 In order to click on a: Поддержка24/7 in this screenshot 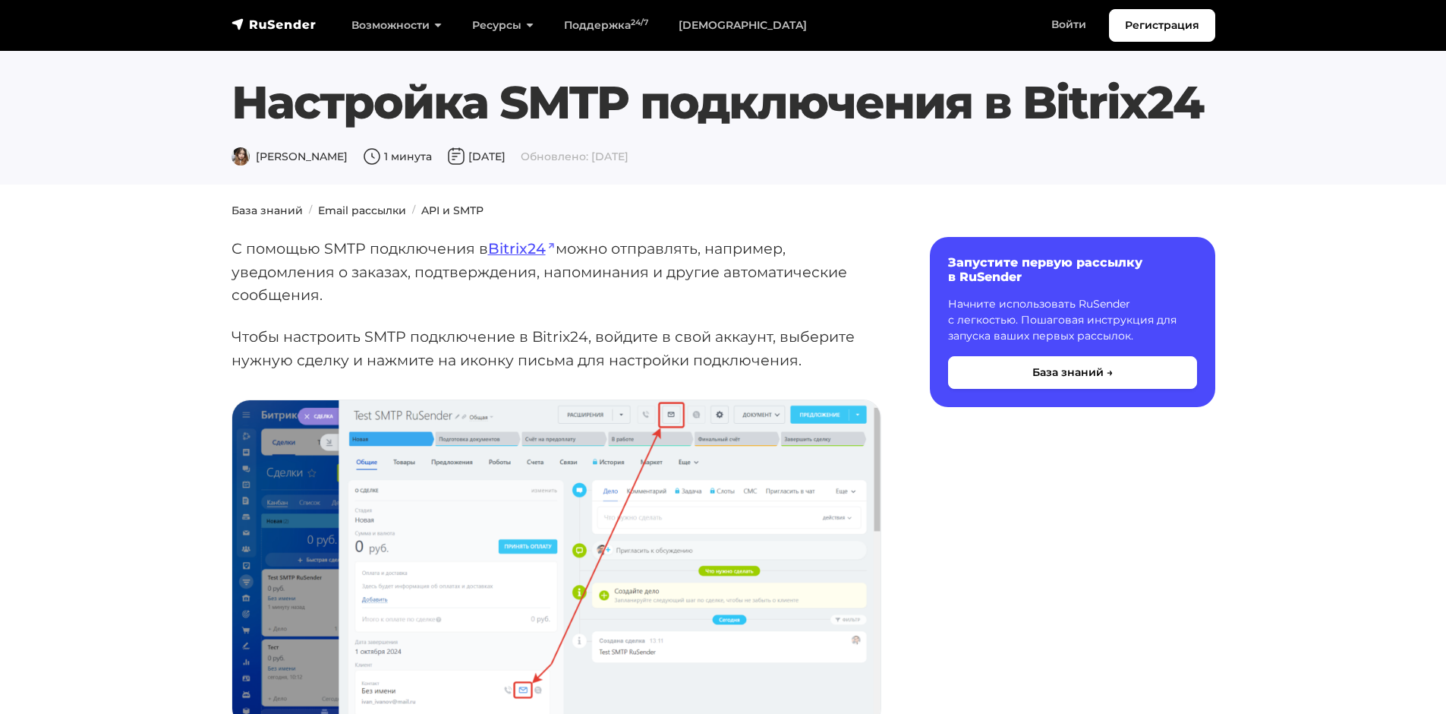, I will do `click(606, 25)`.